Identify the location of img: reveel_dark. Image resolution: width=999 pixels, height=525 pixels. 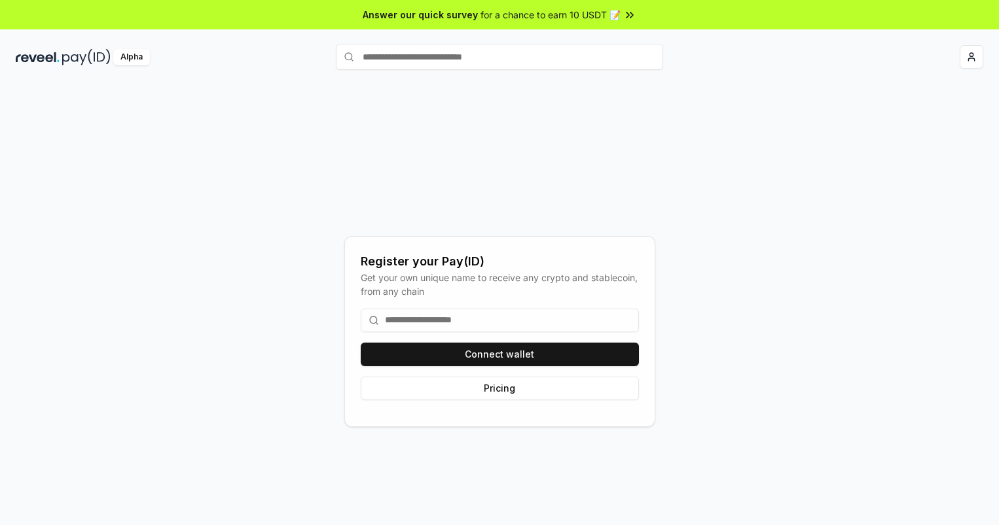
(37, 57).